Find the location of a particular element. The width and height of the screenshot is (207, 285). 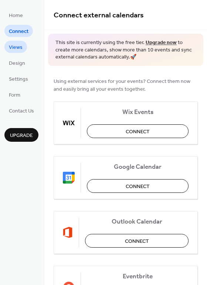

a: Upgrade now is located at coordinates (161, 42).